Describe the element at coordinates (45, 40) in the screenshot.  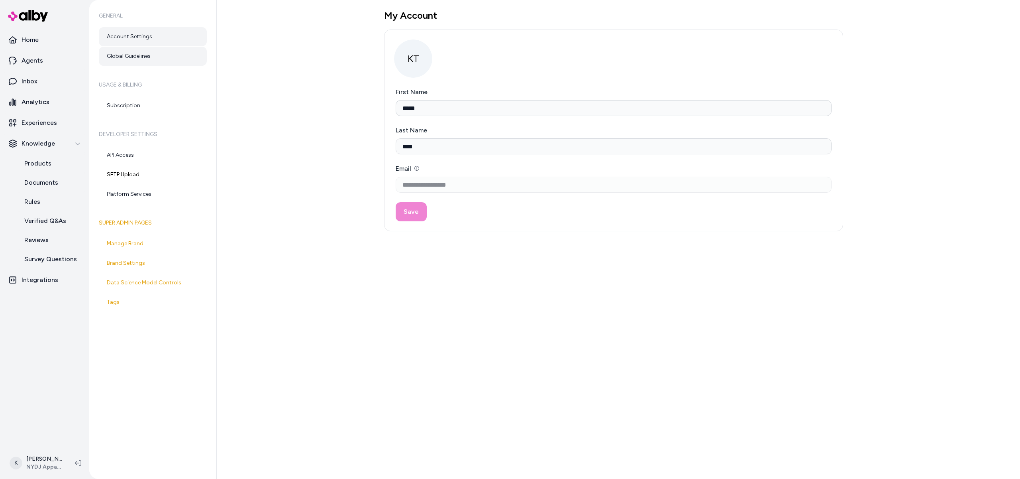
I see `a: Home` at that location.